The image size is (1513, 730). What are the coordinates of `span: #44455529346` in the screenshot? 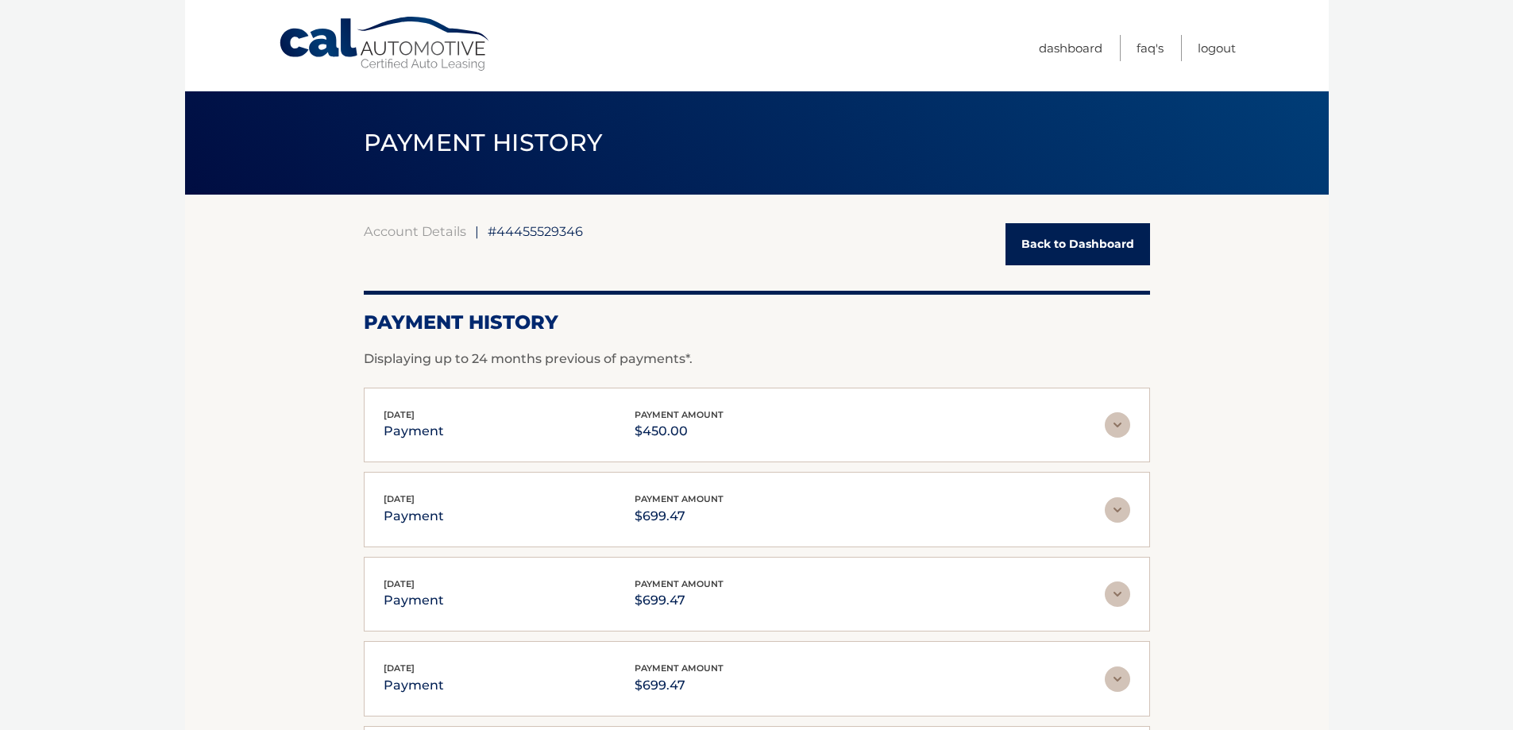 It's located at (535, 231).